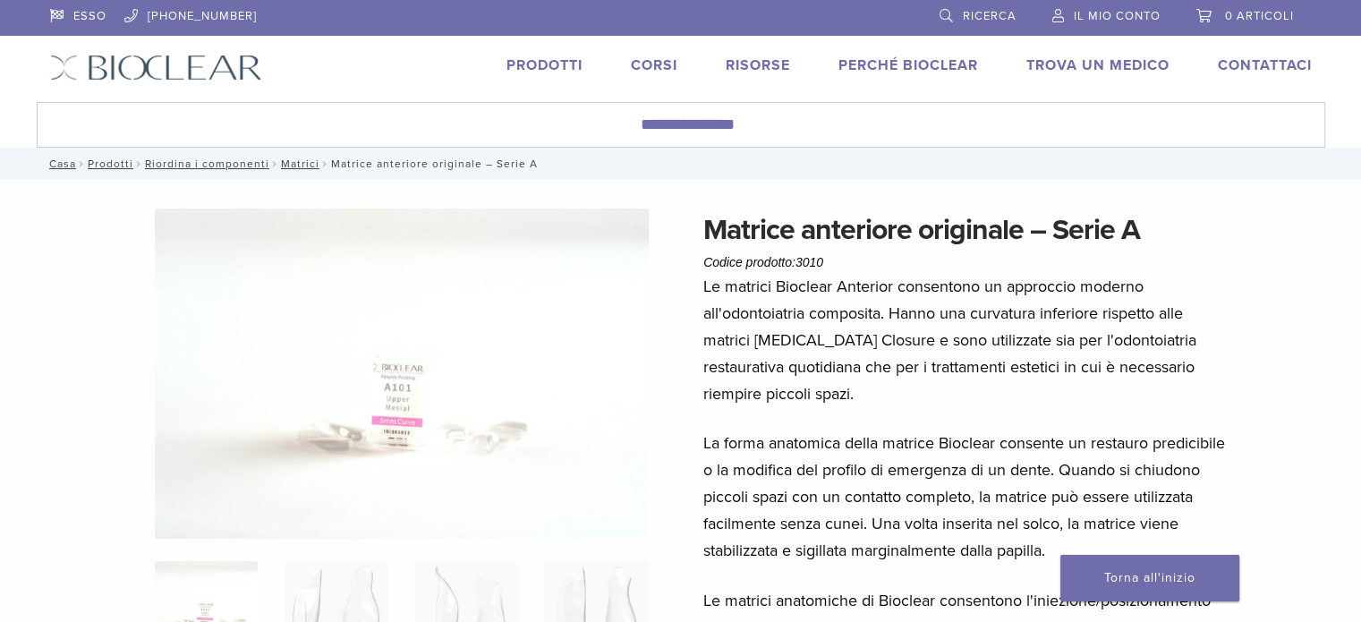 The image size is (1361, 622). I want to click on a: Riordina i componenti, so click(207, 164).